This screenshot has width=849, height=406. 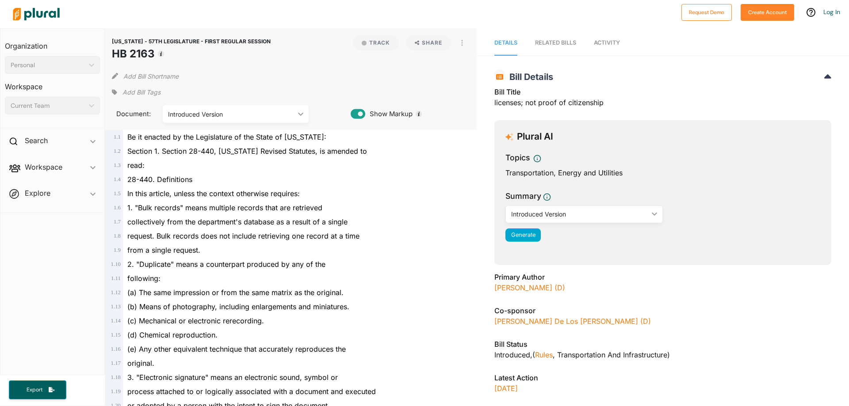 I want to click on span: 1 . 10, so click(x=116, y=264).